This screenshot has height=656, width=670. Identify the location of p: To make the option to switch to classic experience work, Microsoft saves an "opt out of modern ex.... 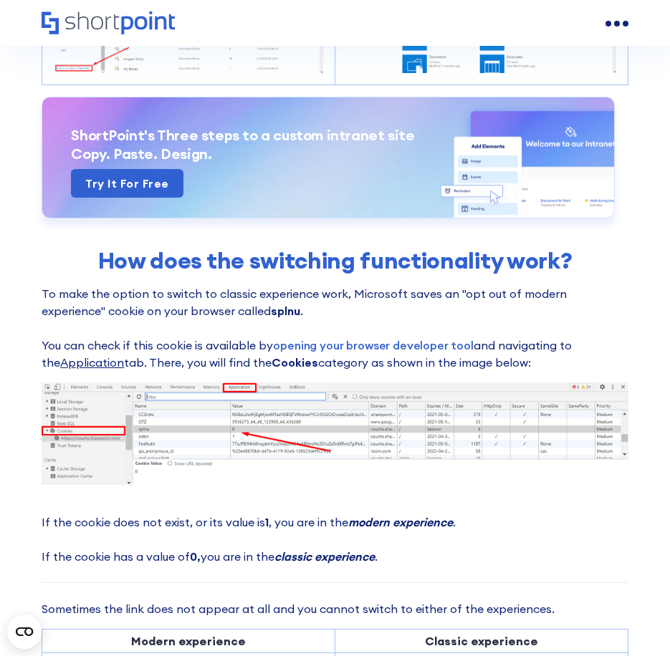
(334, 328).